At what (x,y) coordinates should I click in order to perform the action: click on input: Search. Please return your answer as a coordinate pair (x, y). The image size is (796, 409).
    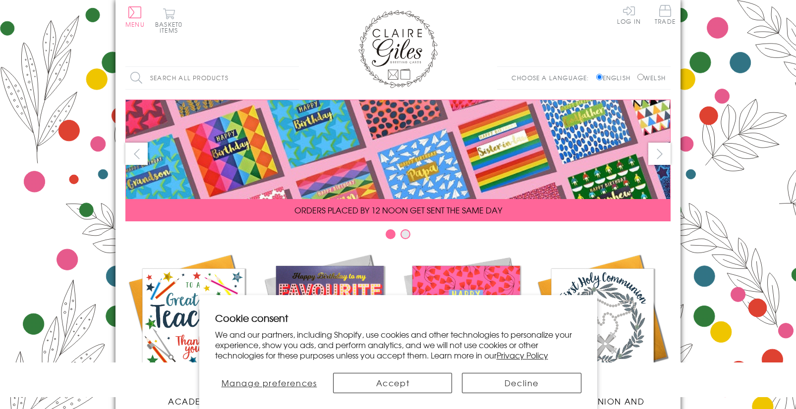
    Looking at the image, I should click on (294, 78).